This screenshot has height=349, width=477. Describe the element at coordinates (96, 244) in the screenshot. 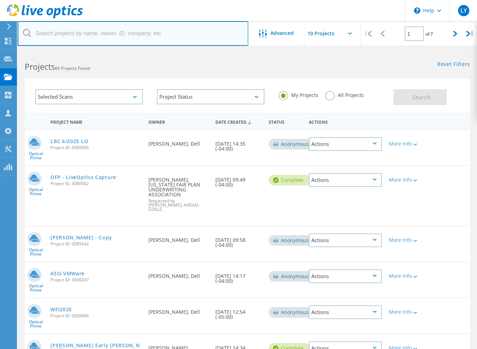

I see `span: Project ID: 3085642` at that location.